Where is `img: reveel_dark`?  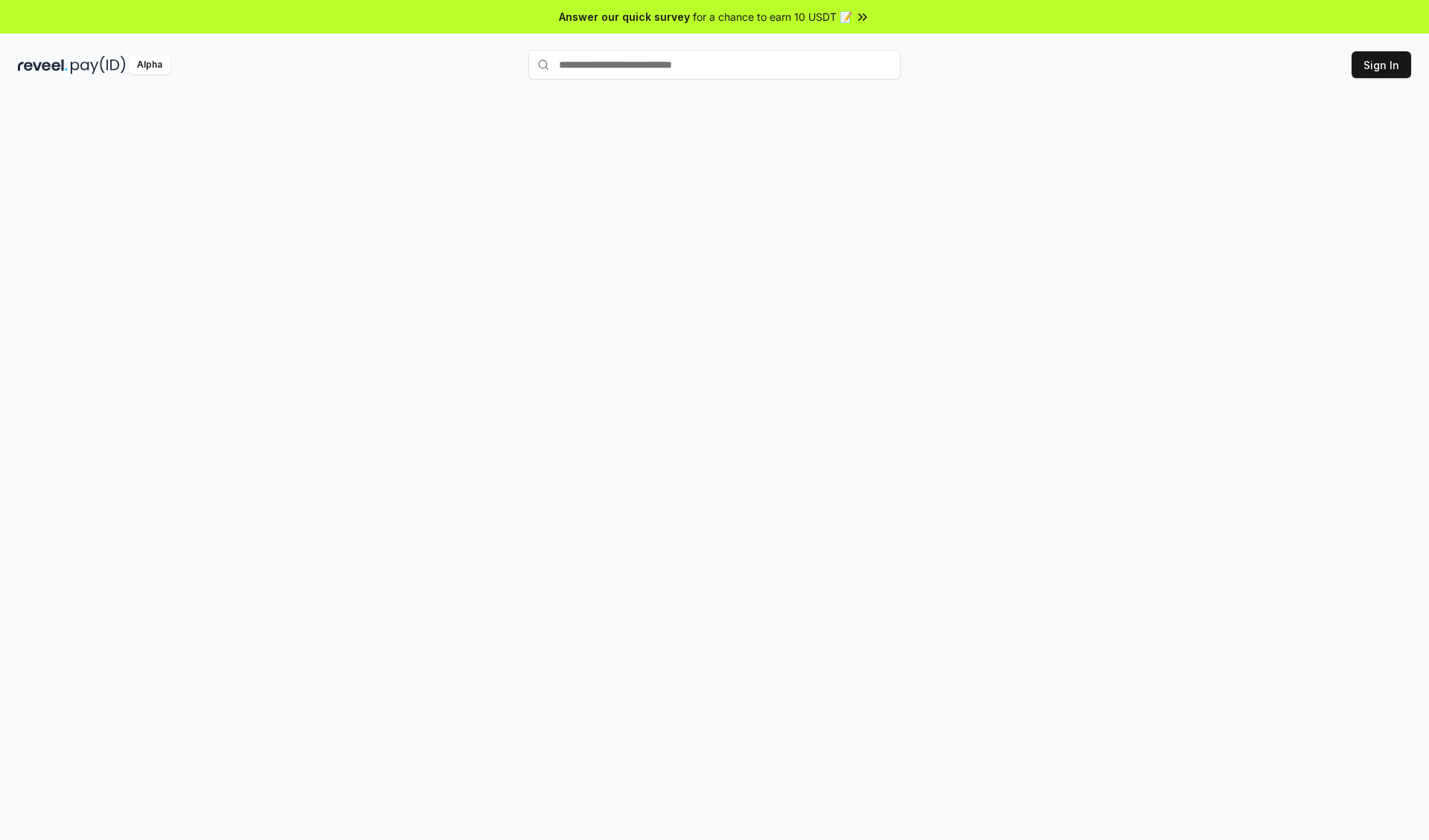
img: reveel_dark is located at coordinates (42, 65).